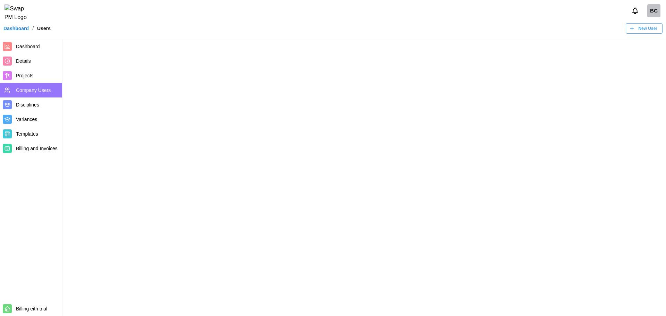 The image size is (666, 316). What do you see at coordinates (16, 28) in the screenshot?
I see `a: Dashboard` at bounding box center [16, 28].